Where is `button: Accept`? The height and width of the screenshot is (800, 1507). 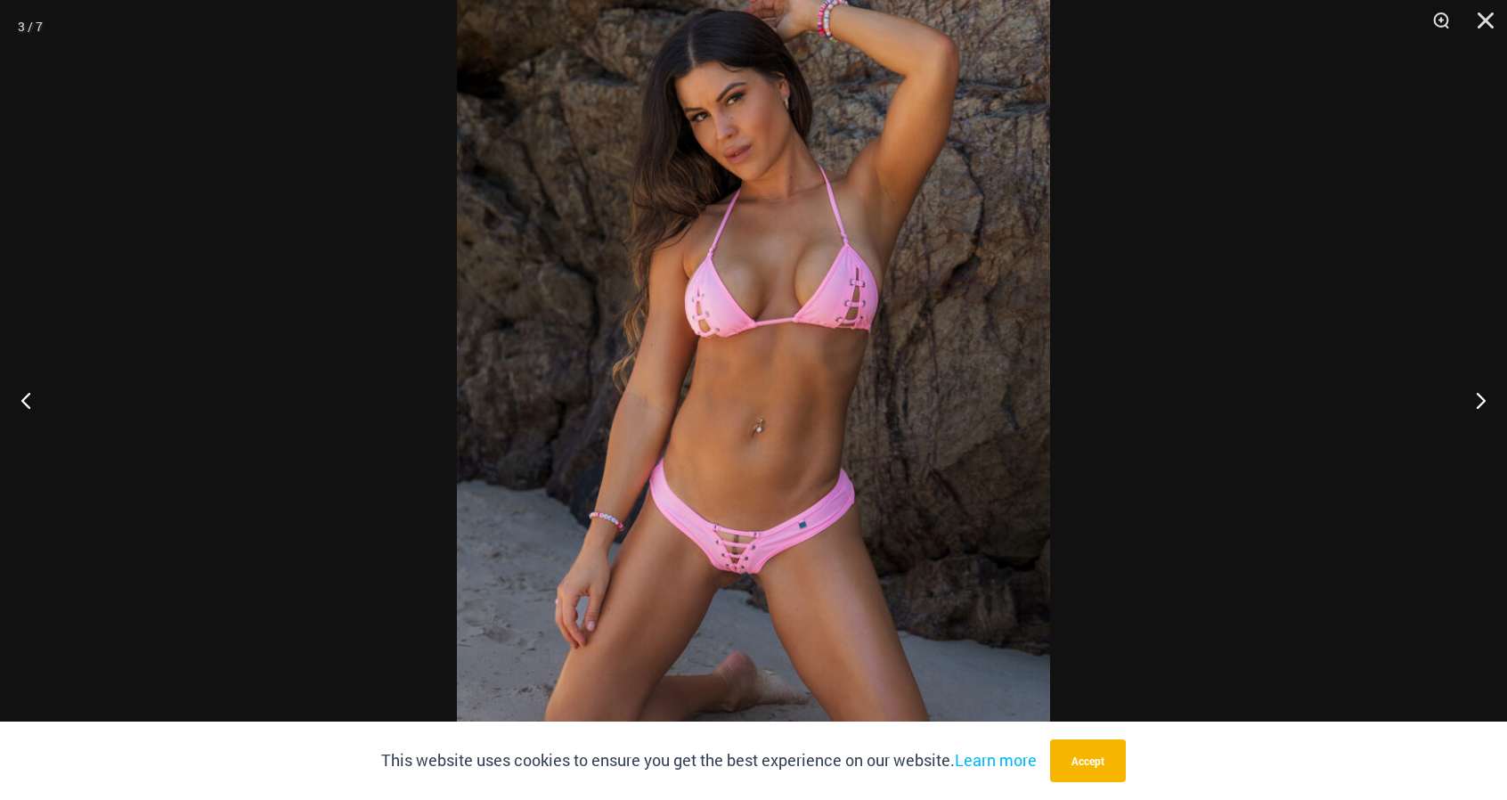
button: Accept is located at coordinates (1088, 761).